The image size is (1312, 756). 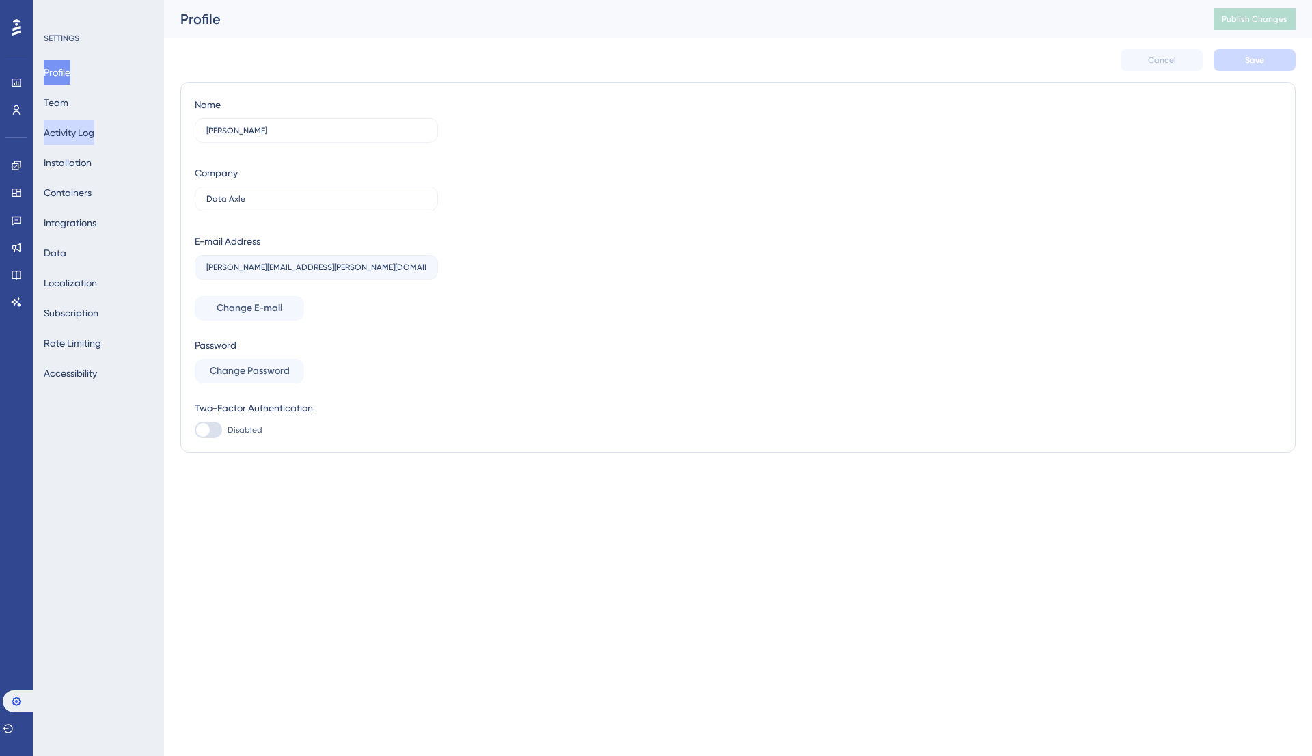 I want to click on button: Integrations, so click(x=70, y=223).